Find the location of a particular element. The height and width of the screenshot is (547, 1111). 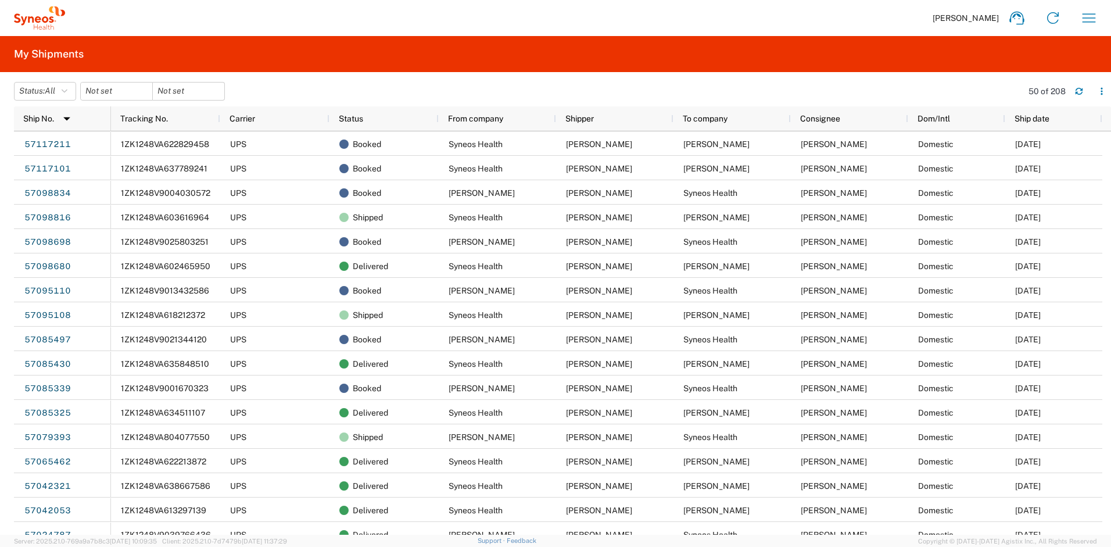

span: Client: 2025.21.0-7d7479b is located at coordinates (224, 541).